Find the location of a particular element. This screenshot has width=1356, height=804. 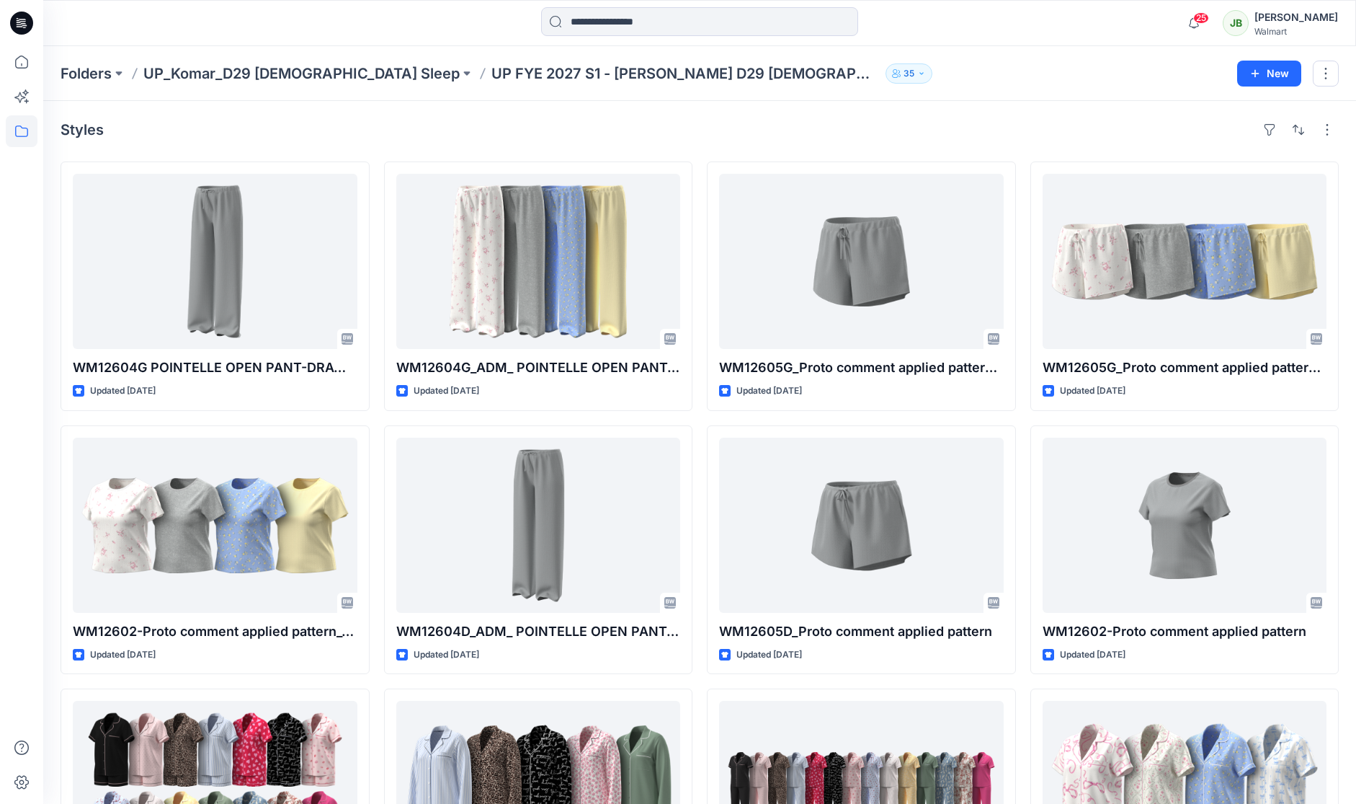

a: WM12605D_Proto comment applied pattern is located at coordinates (861, 525).